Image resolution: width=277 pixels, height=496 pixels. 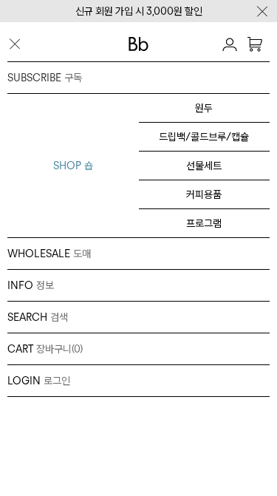 I want to click on p: CART, so click(x=20, y=349).